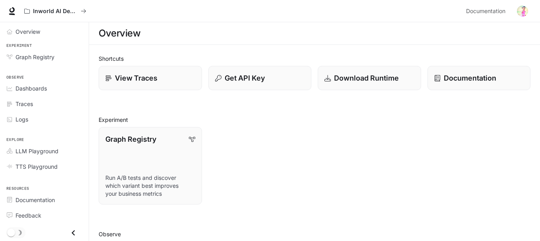 This screenshot has width=540, height=241. Describe the element at coordinates (314, 58) in the screenshot. I see `h2: Shortcuts` at that location.